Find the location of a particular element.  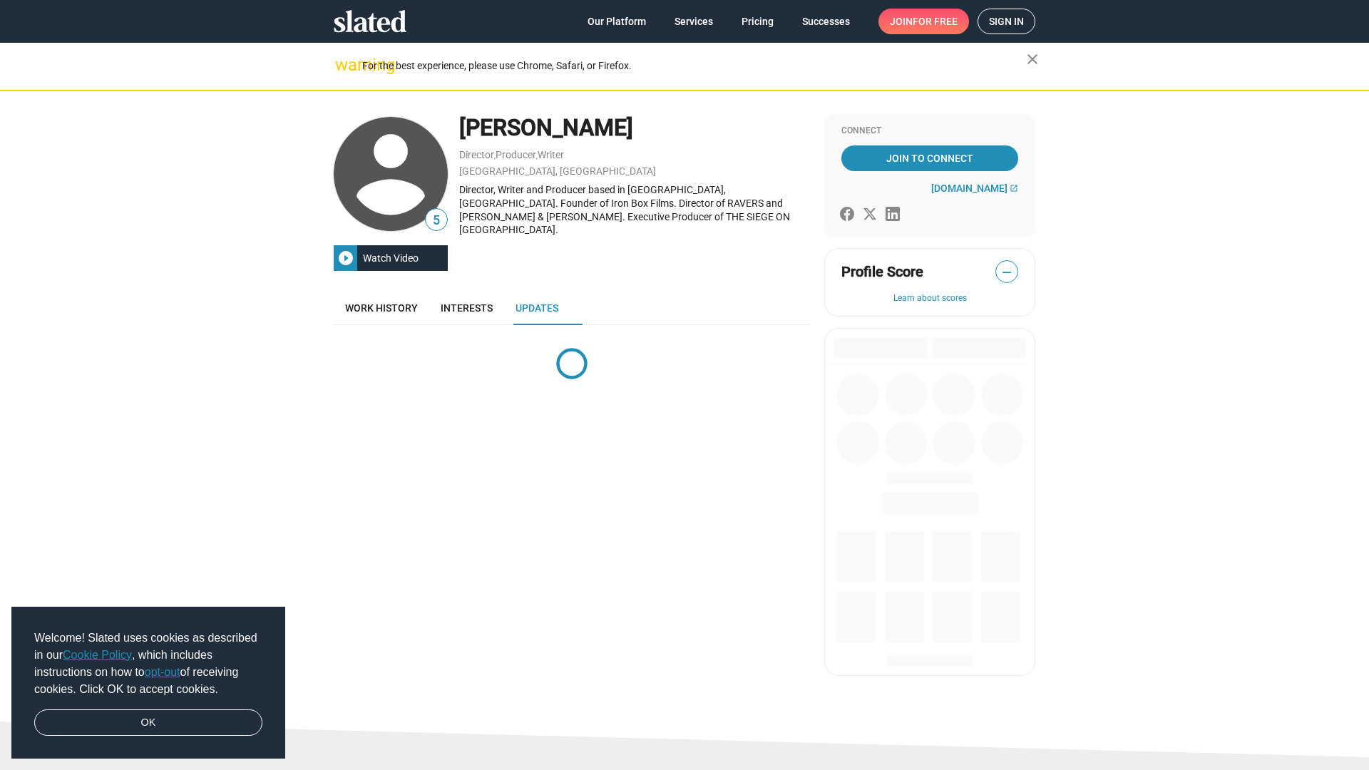

a: Work history is located at coordinates (381, 308).